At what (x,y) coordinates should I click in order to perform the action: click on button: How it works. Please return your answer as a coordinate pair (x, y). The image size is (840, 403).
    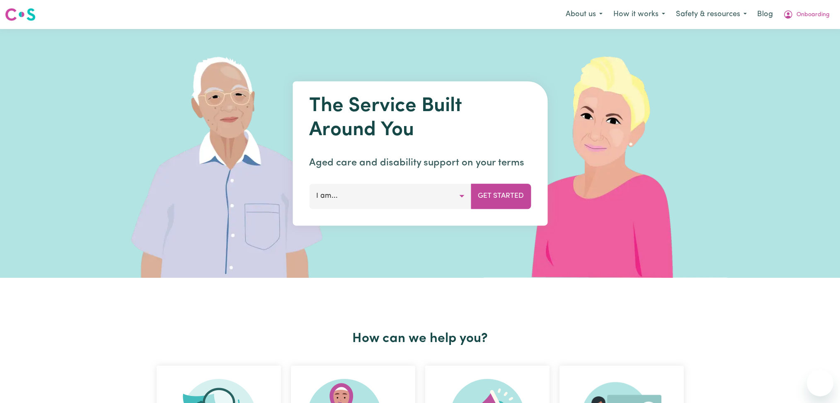
    Looking at the image, I should click on (639, 15).